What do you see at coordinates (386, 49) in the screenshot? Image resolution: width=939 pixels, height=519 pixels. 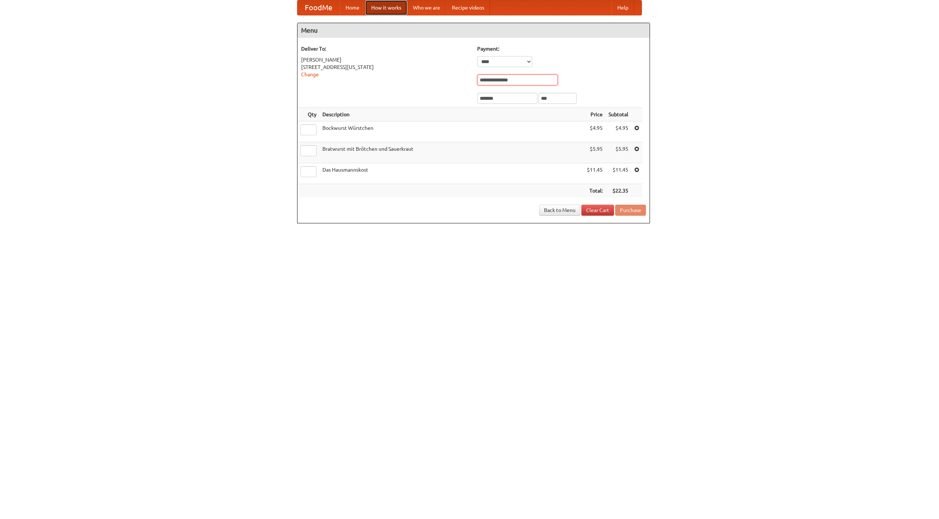 I see `h5: Deliver To:` at bounding box center [386, 49].